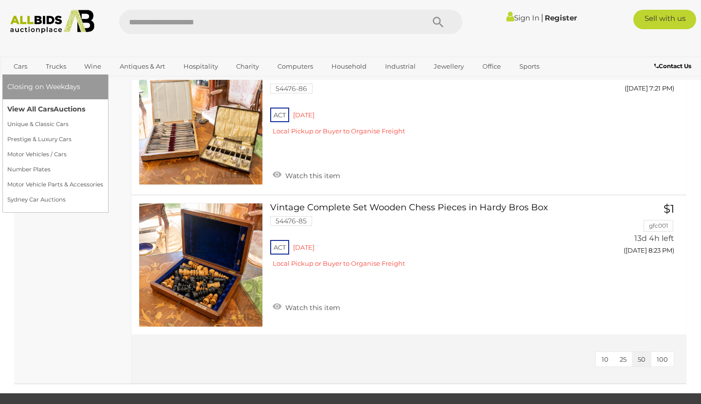 The width and height of the screenshot is (701, 404). Describe the element at coordinates (529, 66) in the screenshot. I see `a: Sports` at that location.